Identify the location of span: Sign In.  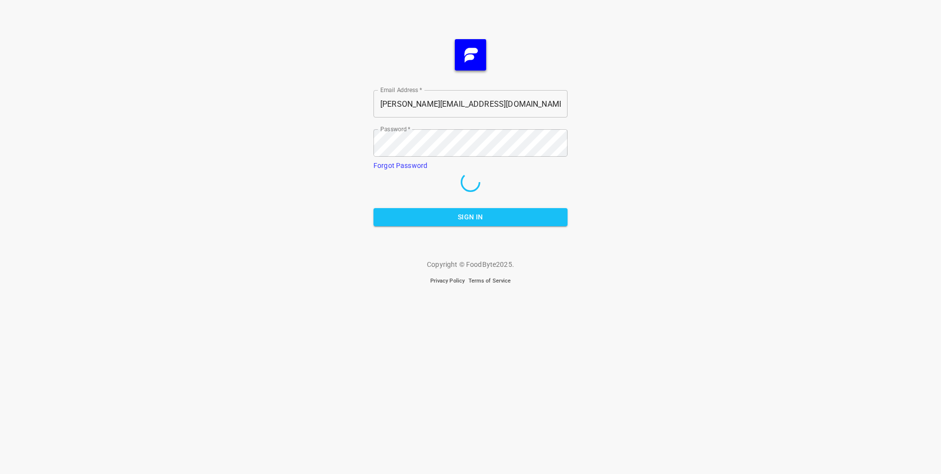
(470, 217).